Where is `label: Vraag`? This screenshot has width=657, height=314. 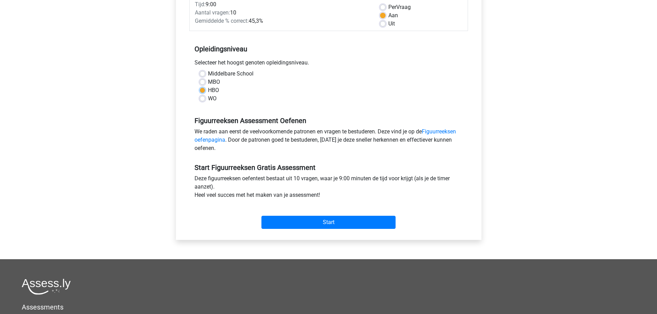
label: Vraag is located at coordinates (399, 7).